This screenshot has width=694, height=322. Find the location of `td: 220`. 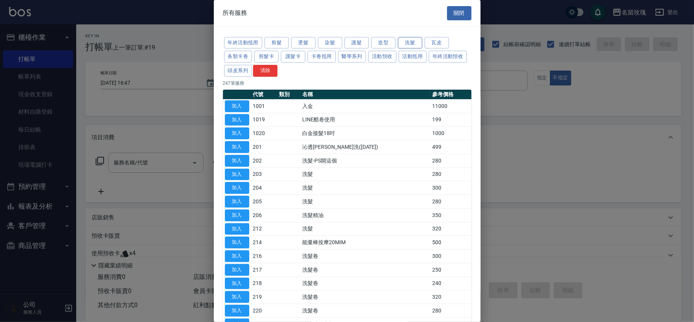

td: 220 is located at coordinates (264, 311).